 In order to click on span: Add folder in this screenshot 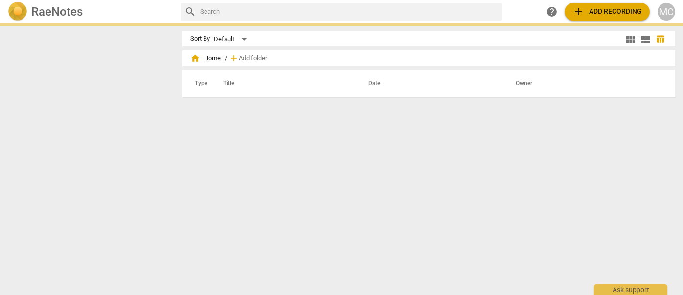, I will do `click(253, 58)`.